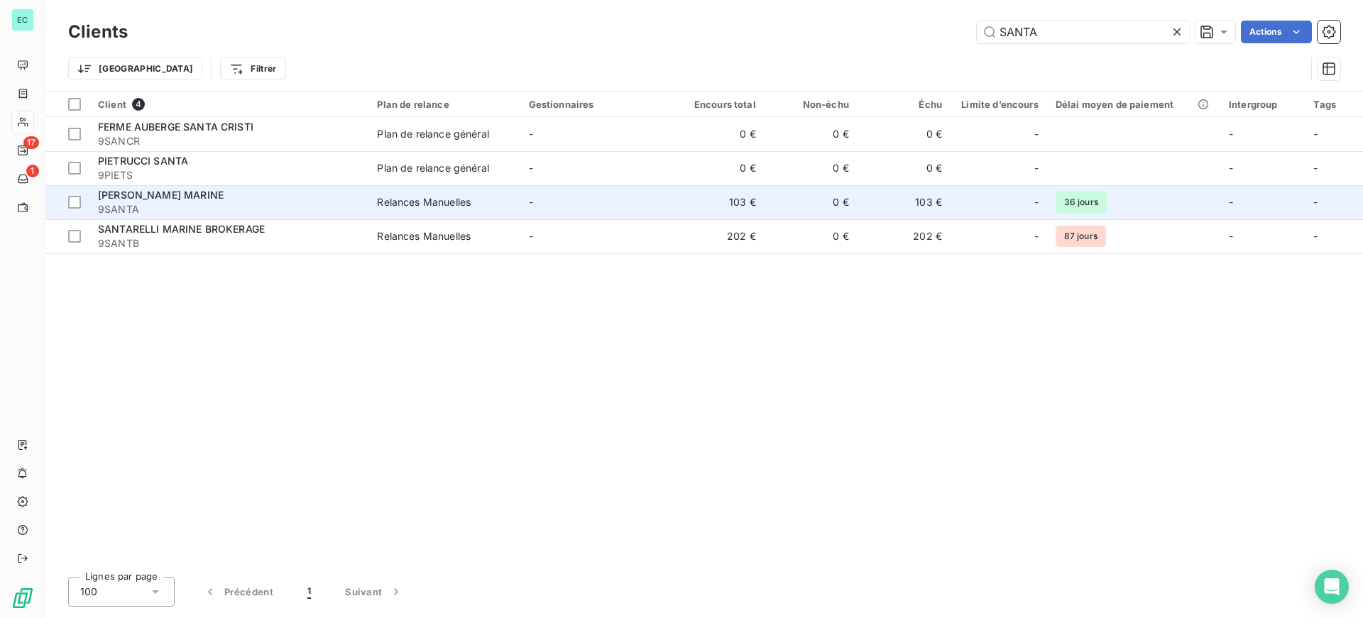  What do you see at coordinates (238, 592) in the screenshot?
I see `button: Précédent` at bounding box center [238, 592].